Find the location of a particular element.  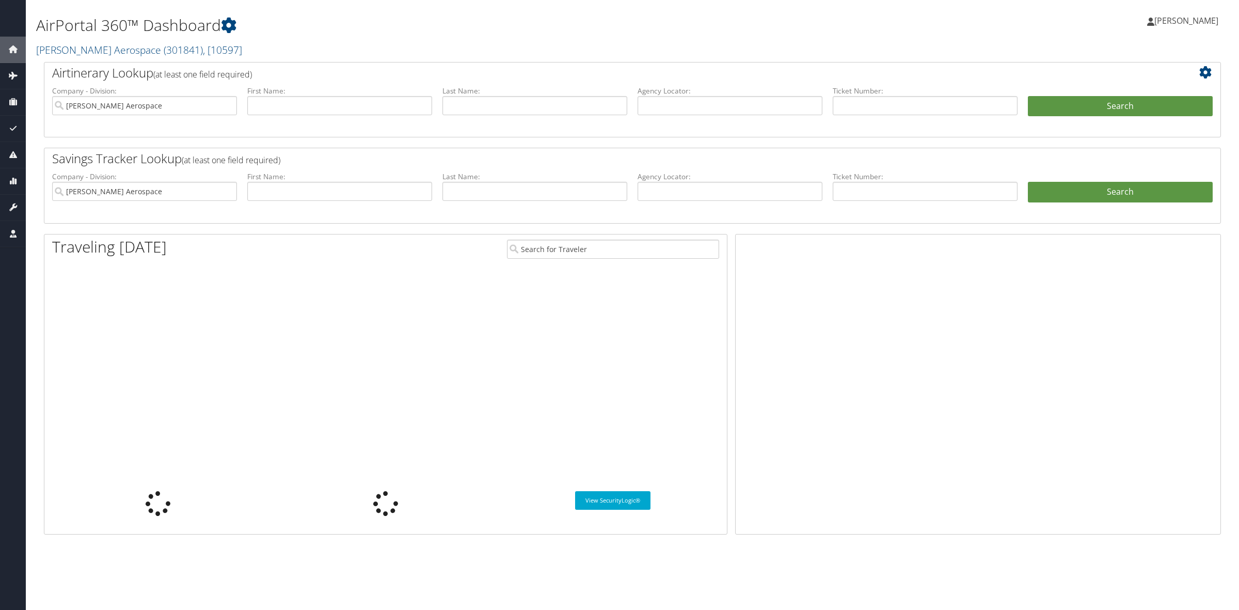

input: search accounts is located at coordinates (145, 191).